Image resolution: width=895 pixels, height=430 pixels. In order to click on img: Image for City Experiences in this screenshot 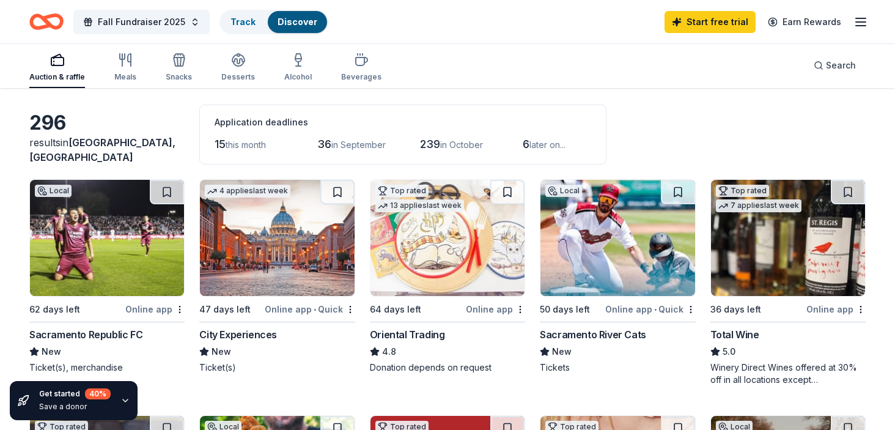, I will do `click(277, 238)`.